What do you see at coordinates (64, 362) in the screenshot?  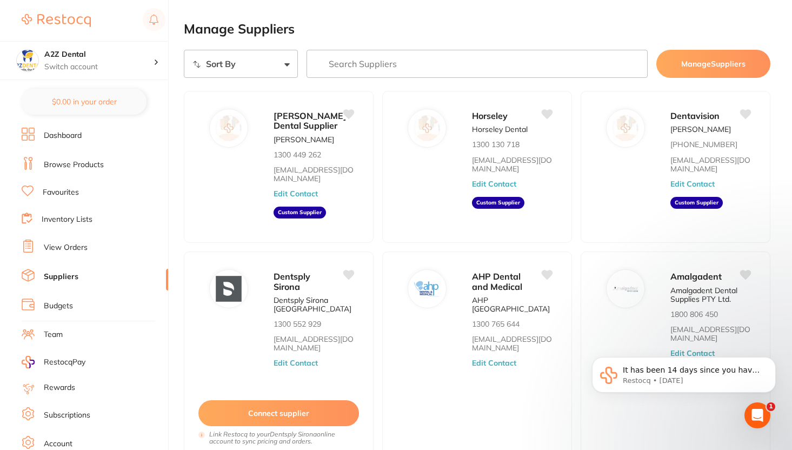 I see `span: RestocqPay` at bounding box center [64, 362].